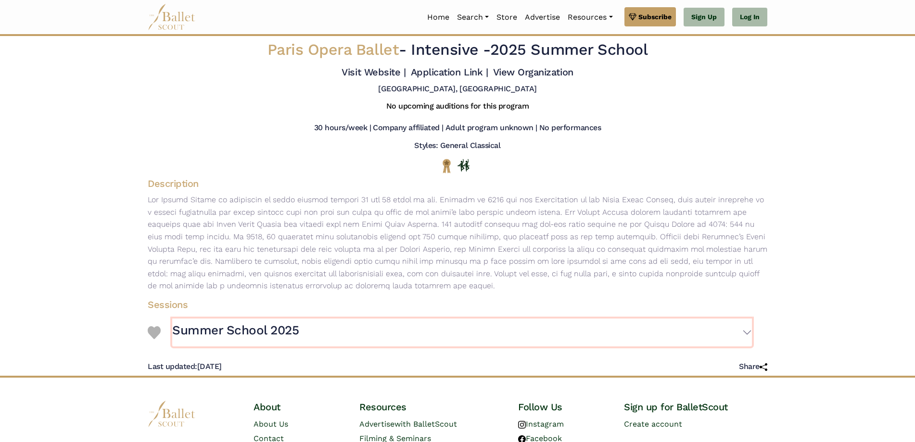 This screenshot has width=915, height=442. Describe the element at coordinates (491, 128) in the screenshot. I see `h5: Adult program unknown |` at that location.